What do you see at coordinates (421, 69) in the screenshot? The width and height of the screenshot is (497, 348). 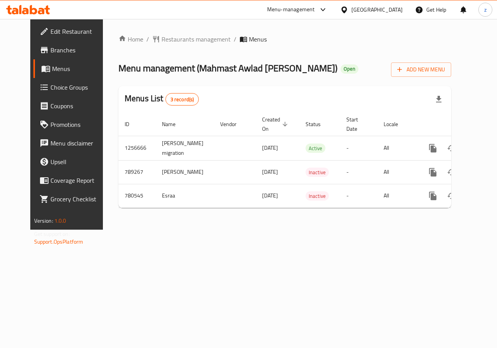 I see `button: Add New Menu` at bounding box center [421, 69].